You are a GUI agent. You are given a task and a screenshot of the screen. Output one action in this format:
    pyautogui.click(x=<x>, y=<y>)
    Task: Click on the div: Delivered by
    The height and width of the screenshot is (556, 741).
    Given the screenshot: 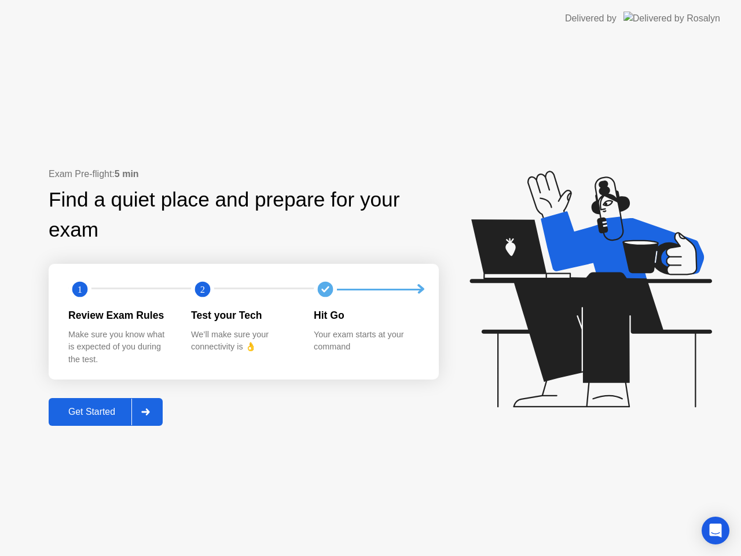 What is the action you would take?
    pyautogui.click(x=590, y=19)
    